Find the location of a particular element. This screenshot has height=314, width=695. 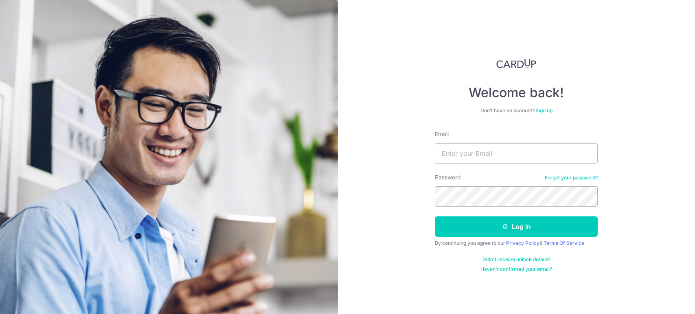

a: Privacy Policy is located at coordinates (523, 243).